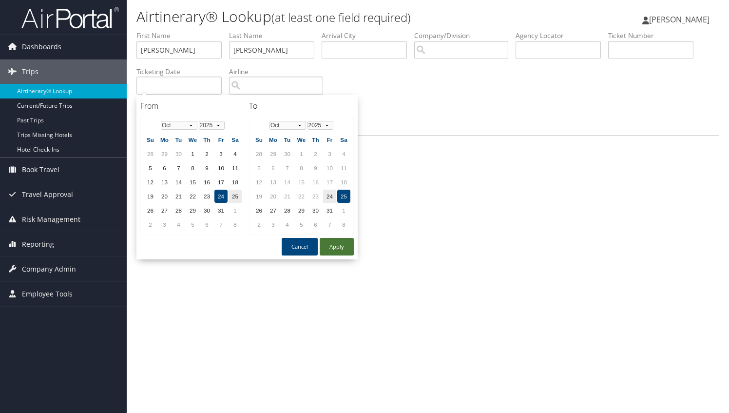 The width and height of the screenshot is (729, 413). What do you see at coordinates (655, 36) in the screenshot?
I see `label: Ticket Number` at bounding box center [655, 36].